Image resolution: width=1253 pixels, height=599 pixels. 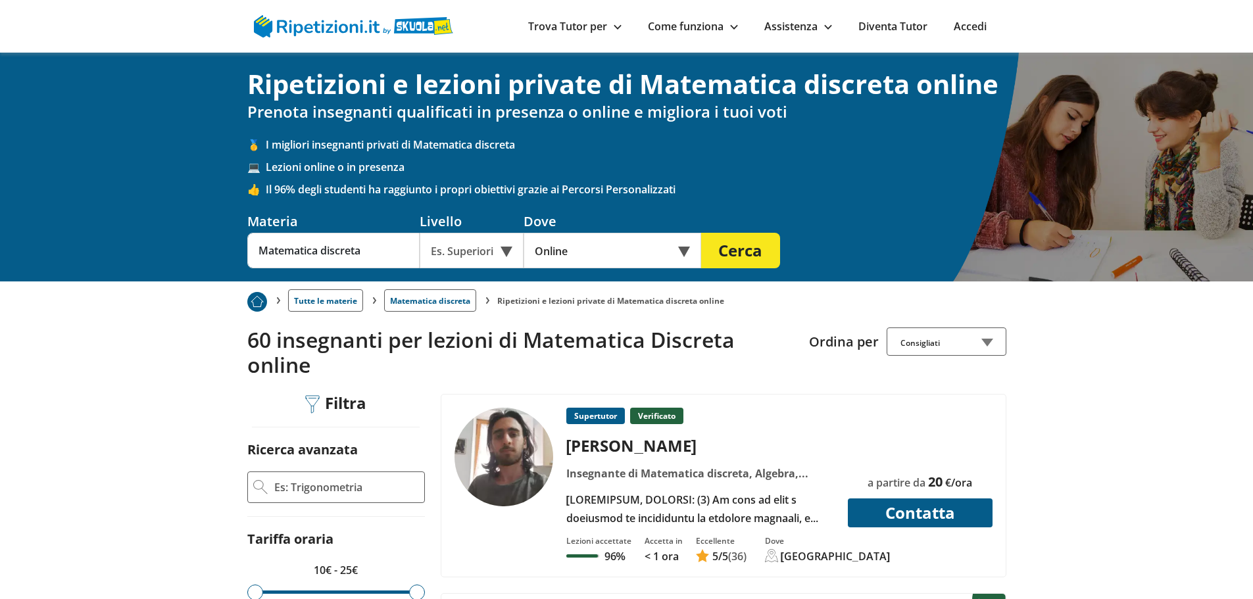 What do you see at coordinates (636, 189) in the screenshot?
I see `span: Il 96% degli studenti ha raggiunto i propri obiettivi grazie ai Percorsi Personalizzati` at bounding box center [636, 189].